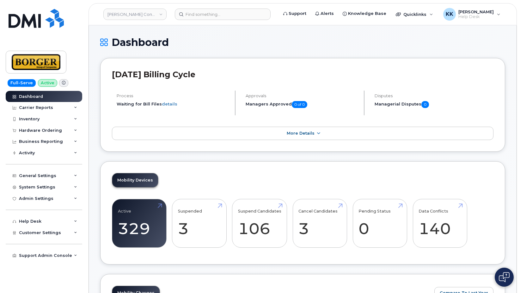 Image resolution: width=520 pixels, height=293 pixels. Describe the element at coordinates (440, 223) in the screenshot. I see `a: Data Conflicts 140` at that location.